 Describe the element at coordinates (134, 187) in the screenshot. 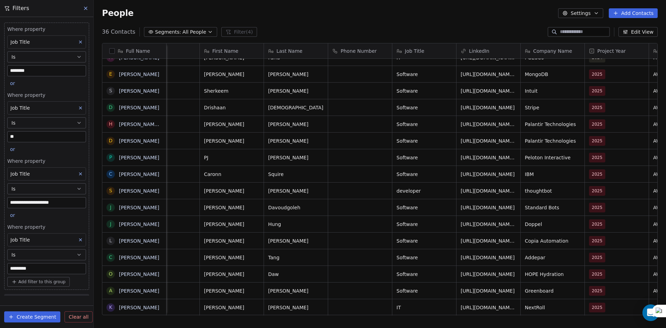

I see `div: grid` at that location.